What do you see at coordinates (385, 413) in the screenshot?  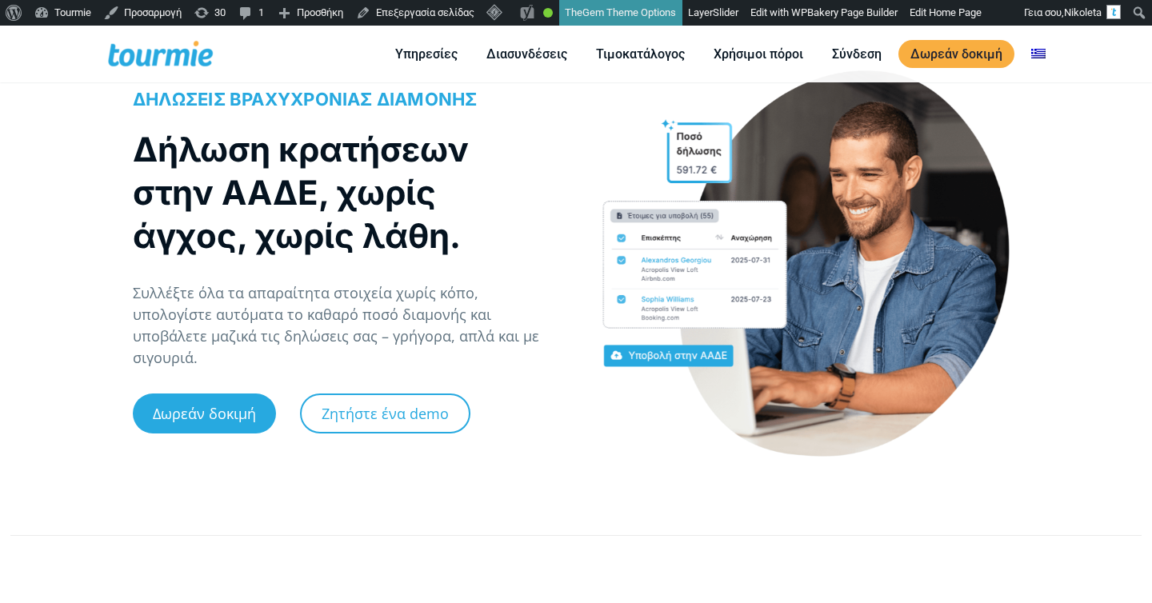 I see `a: Ζητήστε ένα demo` at bounding box center [385, 413].